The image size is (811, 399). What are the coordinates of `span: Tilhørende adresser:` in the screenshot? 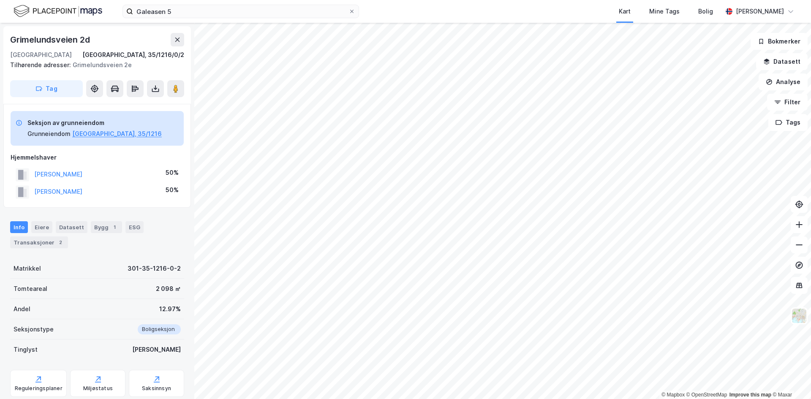 It's located at (41, 65).